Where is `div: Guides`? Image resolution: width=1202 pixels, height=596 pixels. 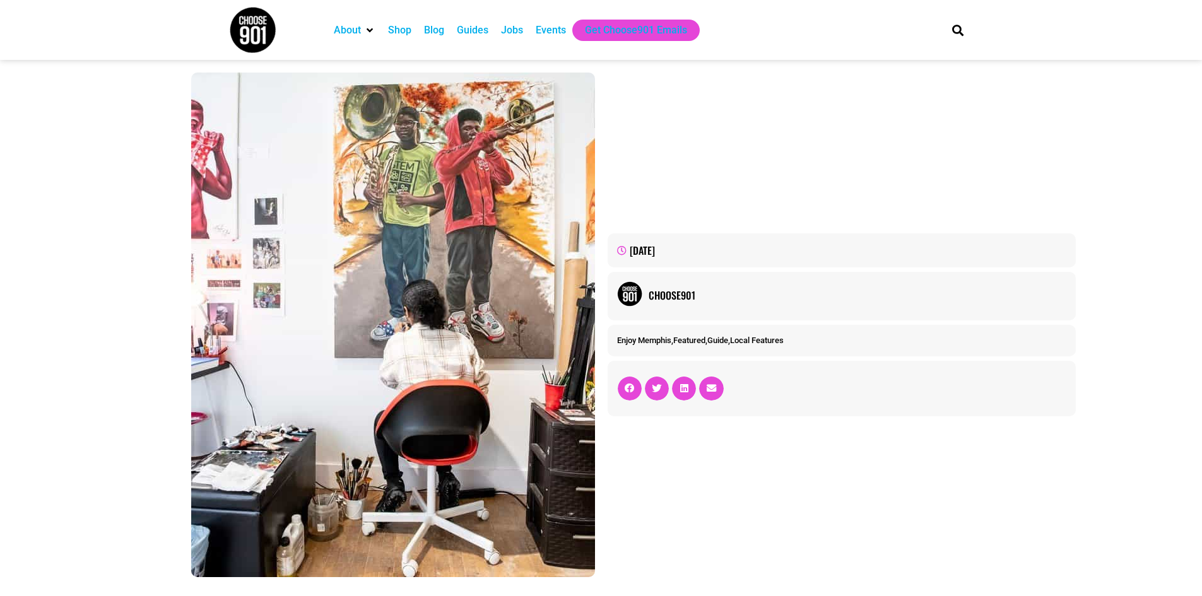
div: Guides is located at coordinates (473, 30).